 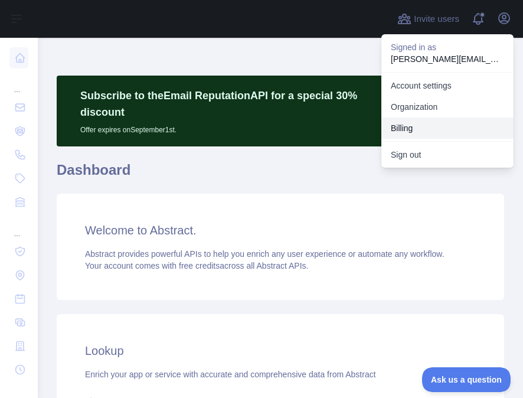 What do you see at coordinates (280, 175) in the screenshot?
I see `h1: Dashboard` at bounding box center [280, 175].